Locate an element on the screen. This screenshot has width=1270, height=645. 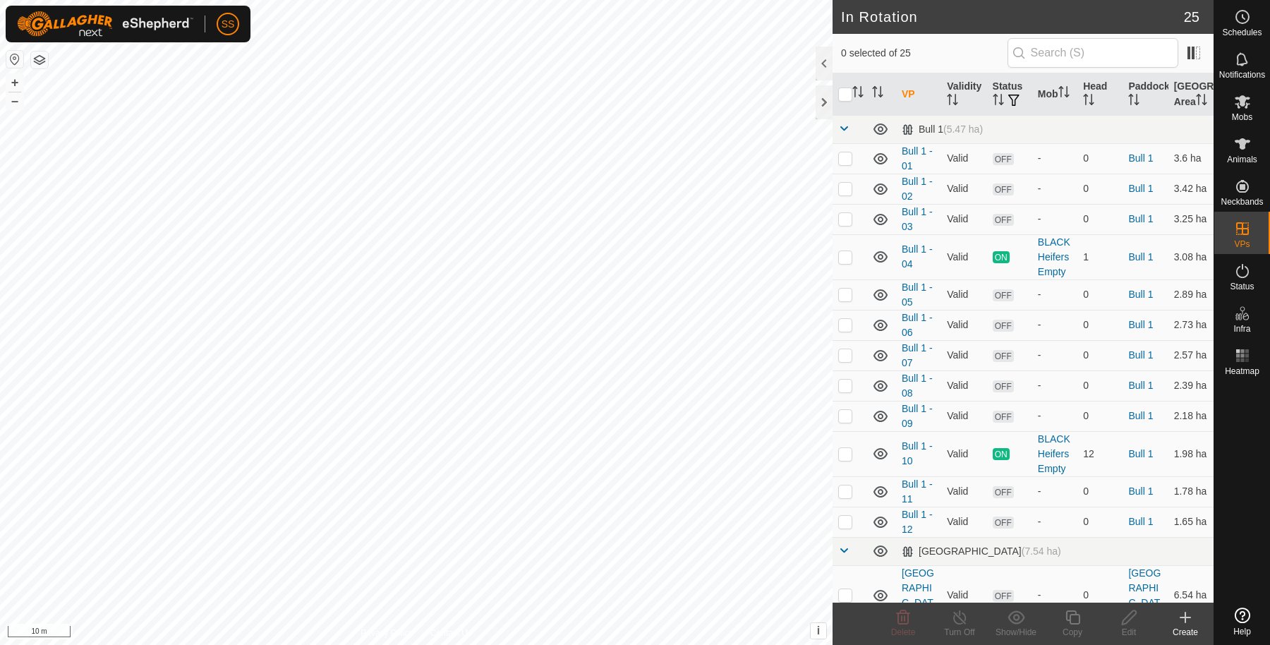
th: Validity is located at coordinates (964, 95).